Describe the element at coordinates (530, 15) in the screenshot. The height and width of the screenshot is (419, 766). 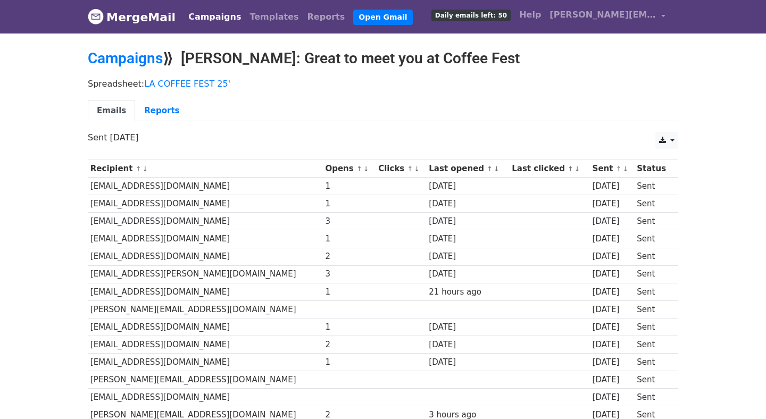
I see `a: Help` at that location.